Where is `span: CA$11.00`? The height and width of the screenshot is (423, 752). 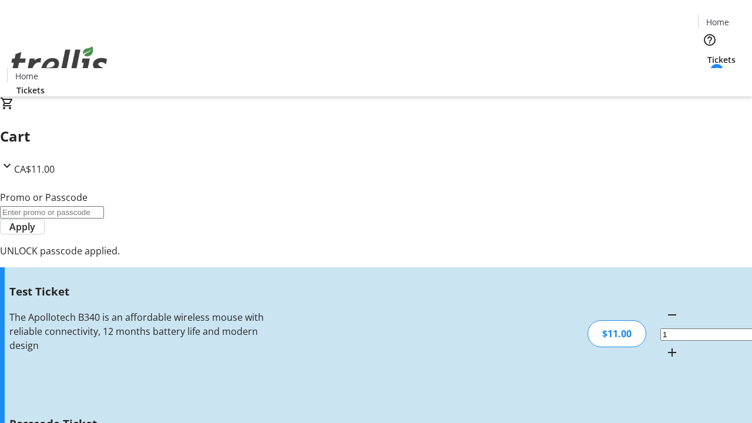
span: CA$11.00 is located at coordinates (34, 169).